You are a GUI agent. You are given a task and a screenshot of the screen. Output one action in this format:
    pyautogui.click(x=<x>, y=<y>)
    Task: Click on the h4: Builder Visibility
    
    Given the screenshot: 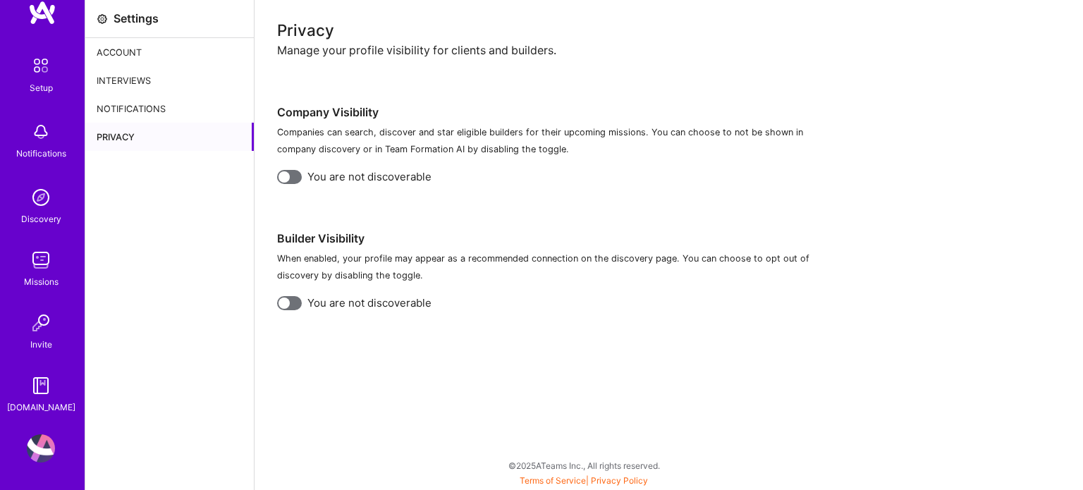 What is the action you would take?
    pyautogui.click(x=669, y=238)
    